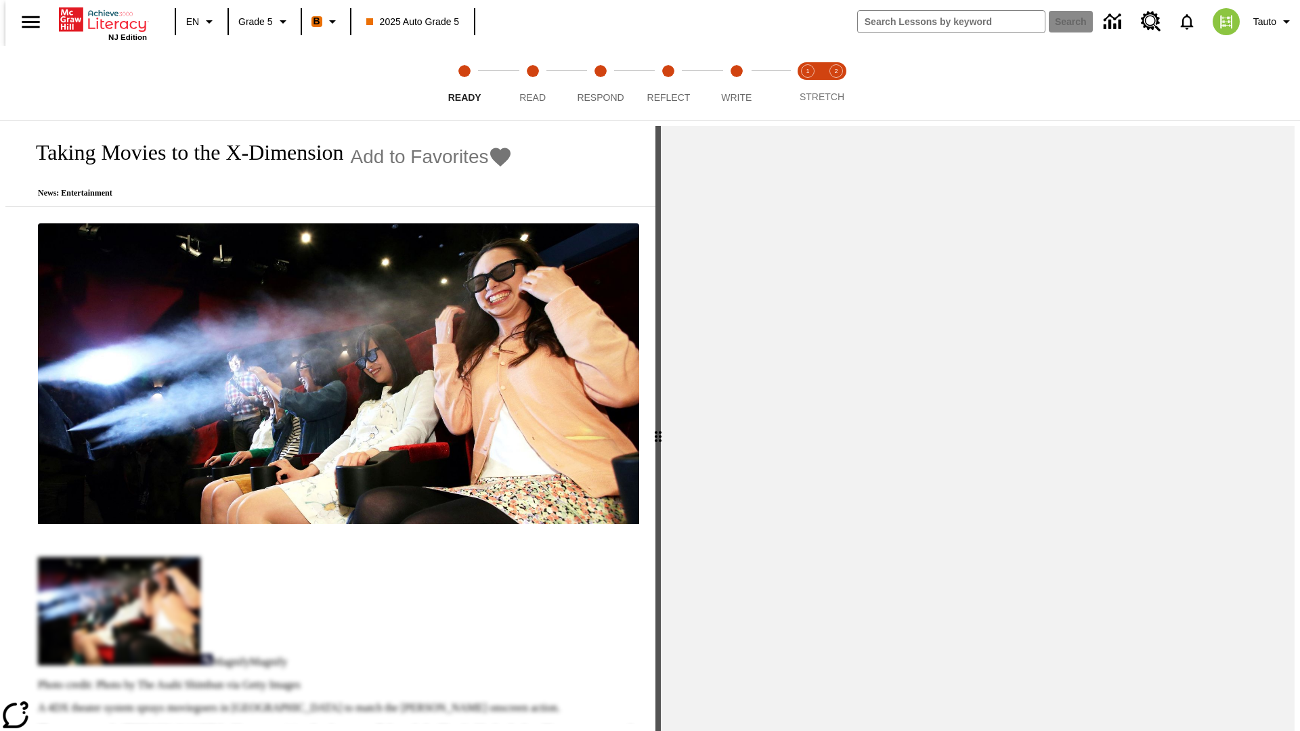 This screenshot has width=1300, height=731. What do you see at coordinates (465, 98) in the screenshot?
I see `span: Ready` at bounding box center [465, 98].